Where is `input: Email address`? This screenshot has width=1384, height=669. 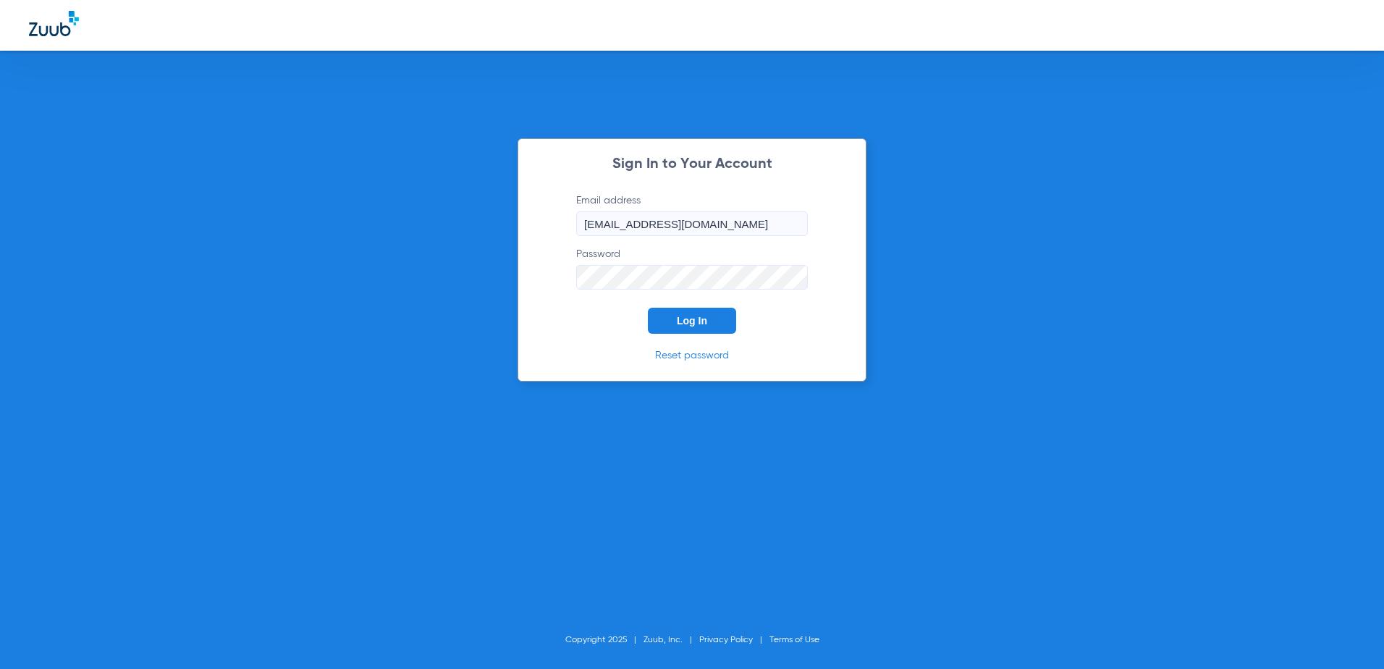
input: Email address is located at coordinates (692, 224).